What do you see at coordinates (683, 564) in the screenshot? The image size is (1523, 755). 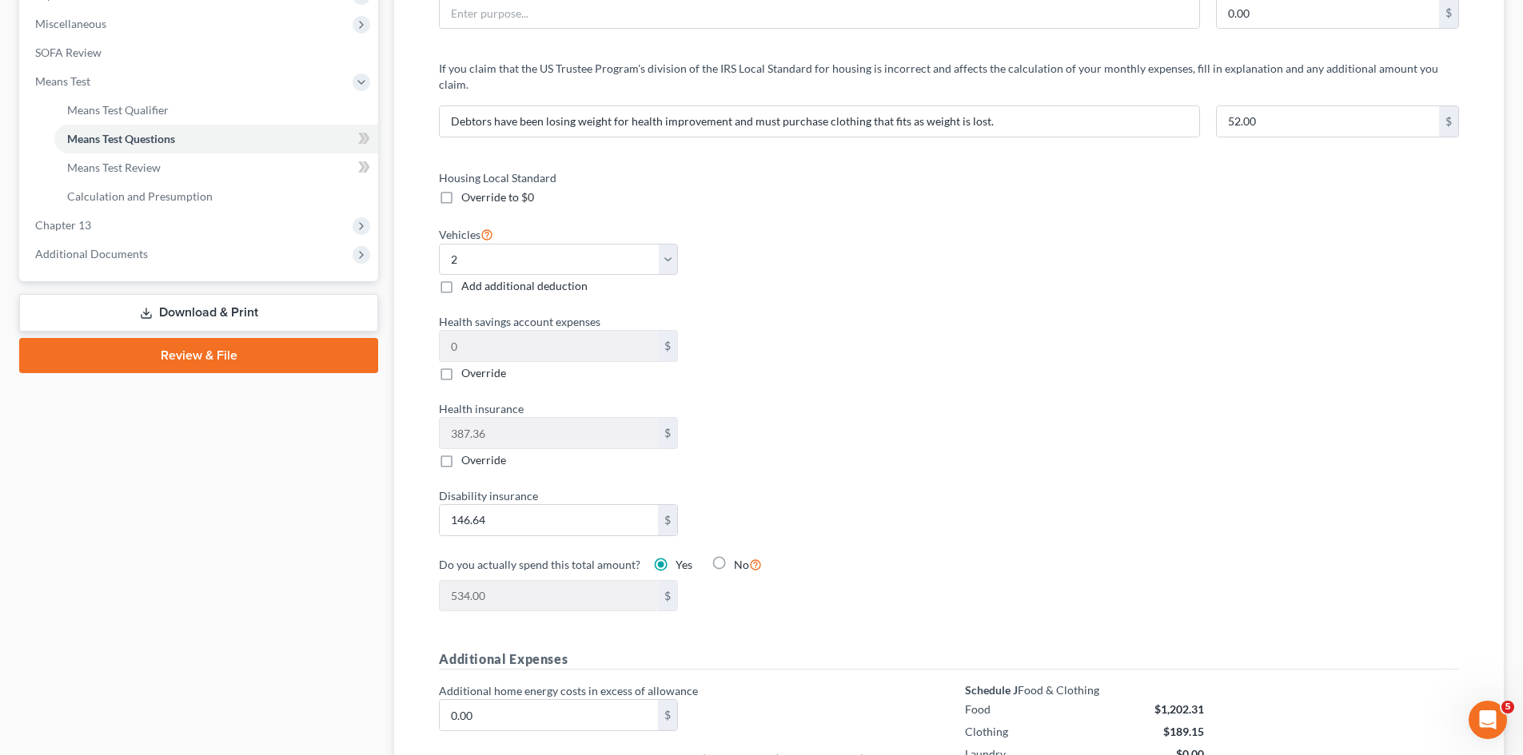 I see `span: Yes` at bounding box center [683, 564].